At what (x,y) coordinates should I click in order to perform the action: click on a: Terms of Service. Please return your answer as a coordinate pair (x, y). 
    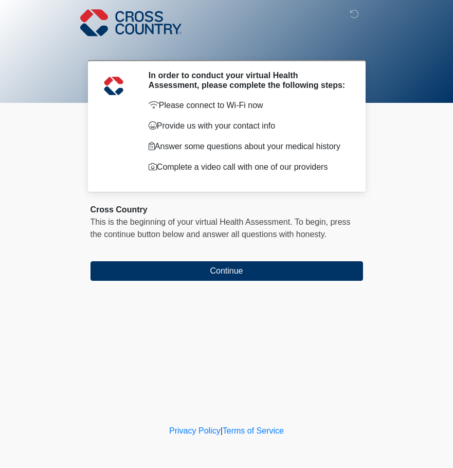
    Looking at the image, I should click on (253, 430).